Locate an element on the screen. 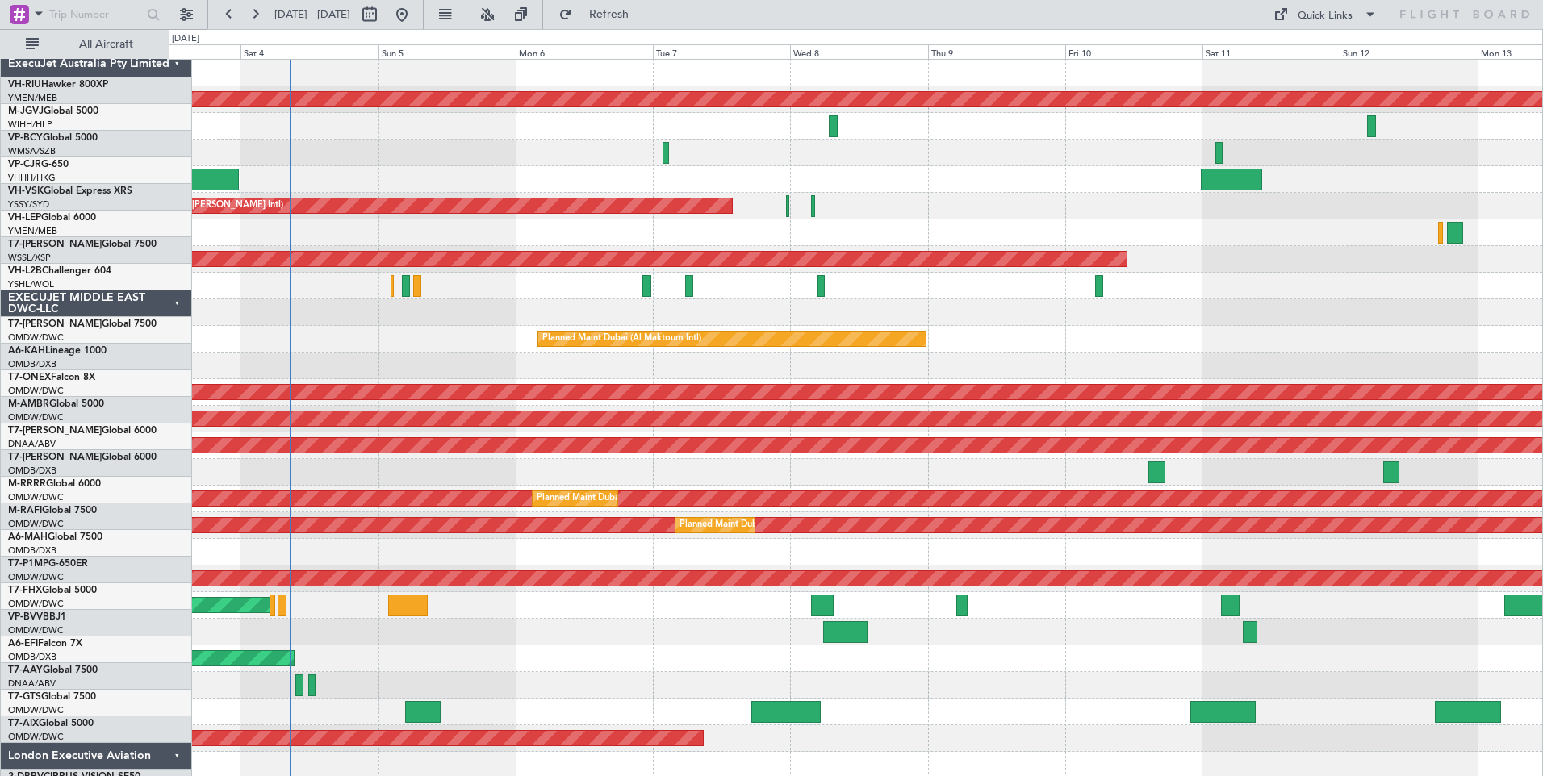 The width and height of the screenshot is (1543, 776). a: VH-VSKGlobal Express XRS is located at coordinates (70, 191).